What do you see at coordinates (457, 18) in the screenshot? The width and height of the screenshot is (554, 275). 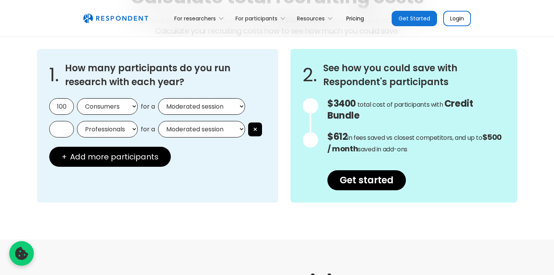 I see `a: Login` at bounding box center [457, 18].